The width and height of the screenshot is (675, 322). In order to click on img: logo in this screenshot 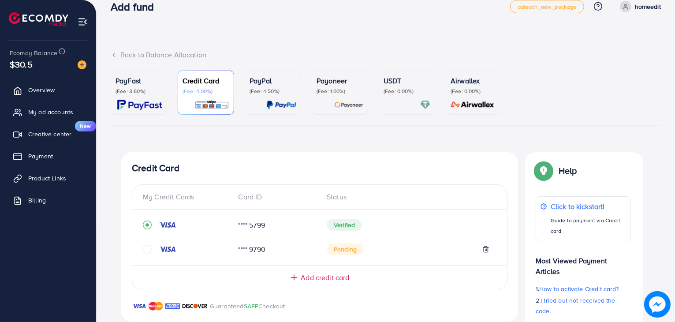, I will do `click(38, 19)`.